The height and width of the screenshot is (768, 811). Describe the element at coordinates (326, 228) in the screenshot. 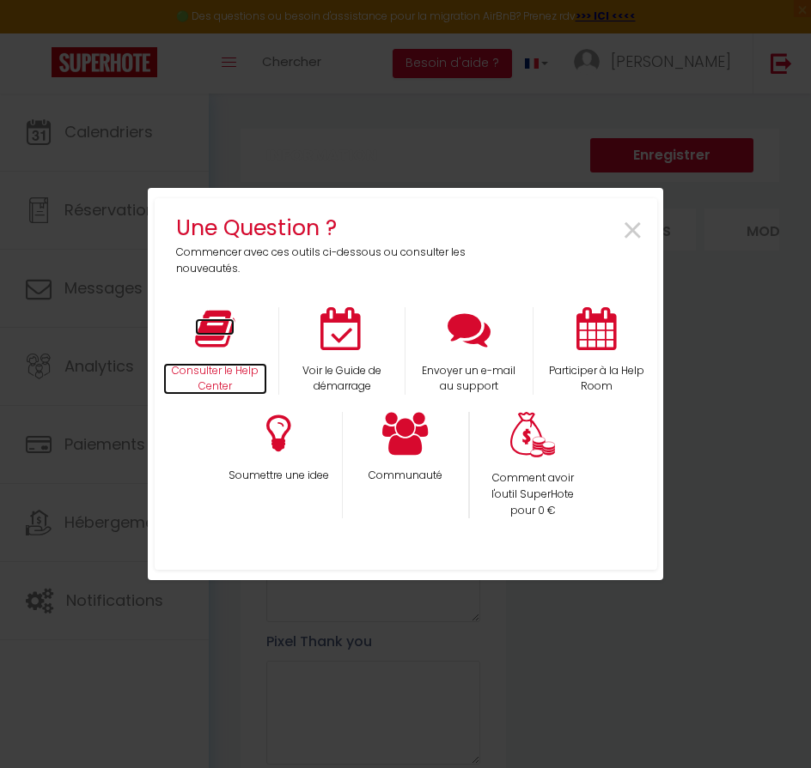

I see `h4: Une Question ?` at that location.